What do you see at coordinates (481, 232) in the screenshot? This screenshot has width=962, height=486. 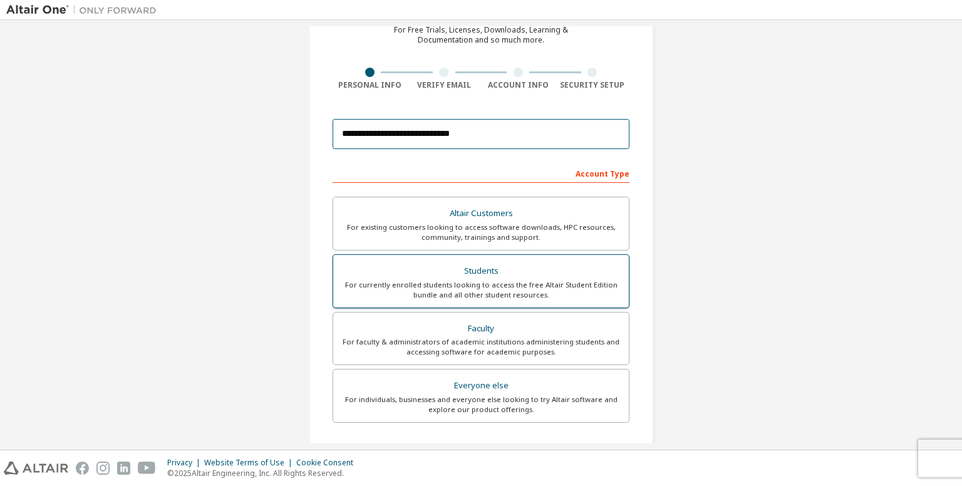 I see `div: For existing customers looking to access software downloads, HPC resources, community, trainings ...` at bounding box center [481, 232].